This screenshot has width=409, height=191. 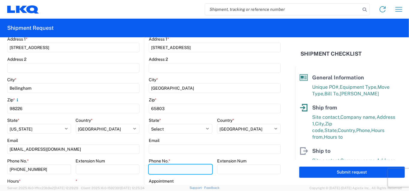 I want to click on span: City,, so click(x=320, y=123).